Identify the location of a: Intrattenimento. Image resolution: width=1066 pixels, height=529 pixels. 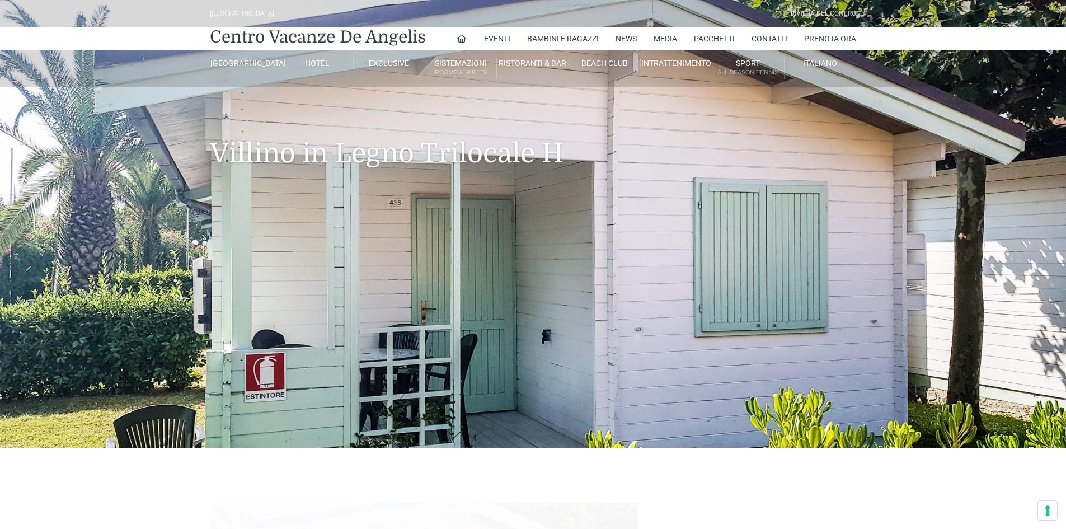
(676, 63).